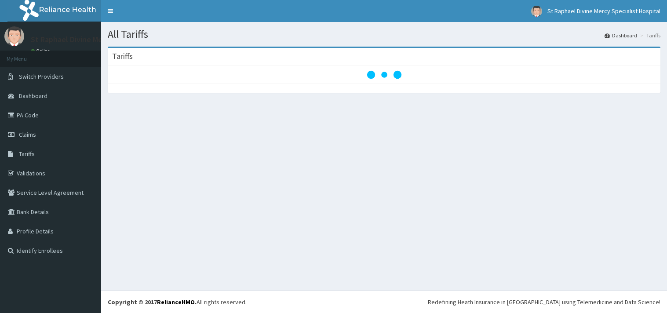 The width and height of the screenshot is (667, 313). Describe the element at coordinates (105, 40) in the screenshot. I see `p: St Raphael Divine Mercy Specialist Hospital` at that location.